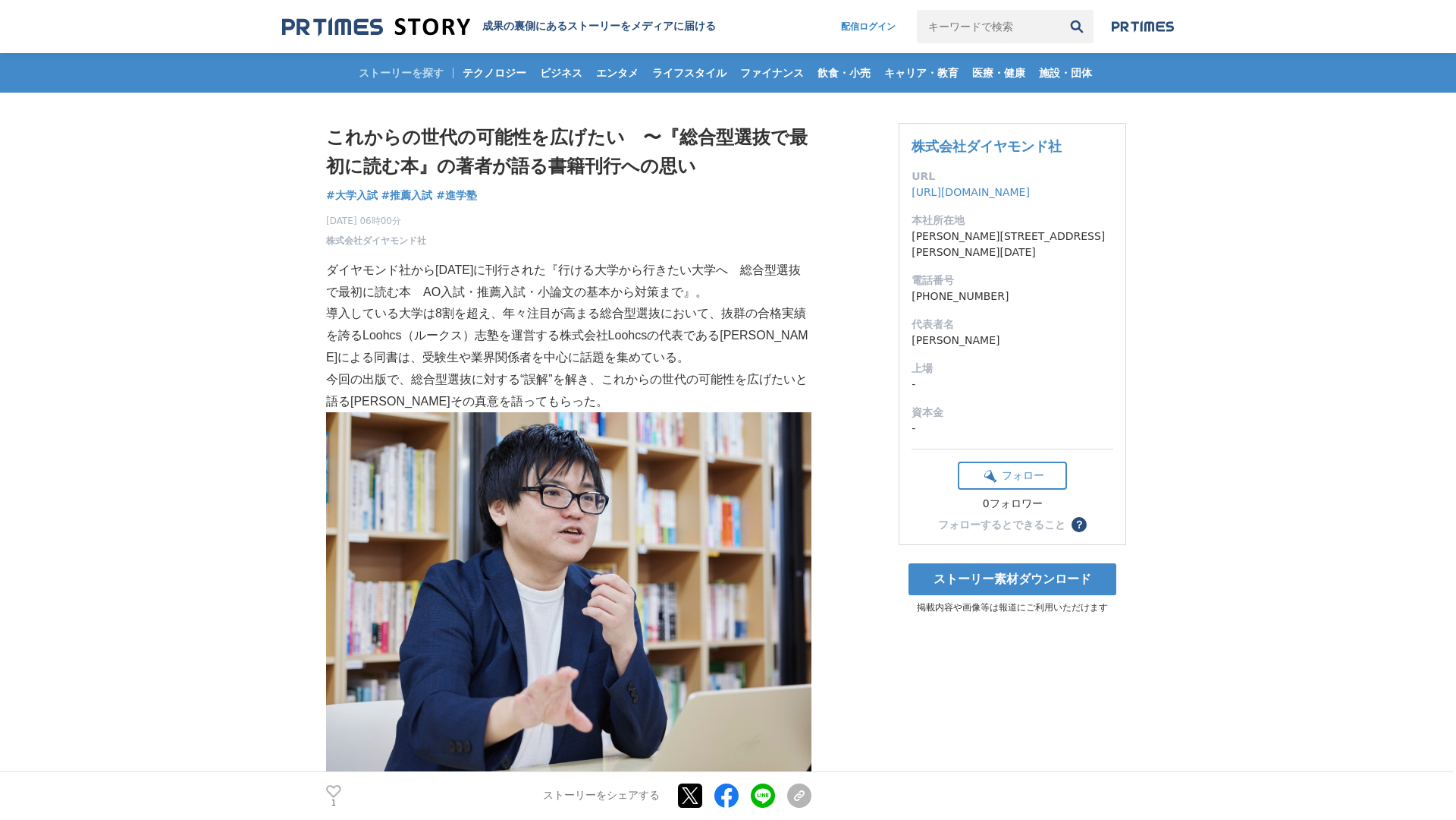  I want to click on div: フォローするとできること, so click(1002, 525).